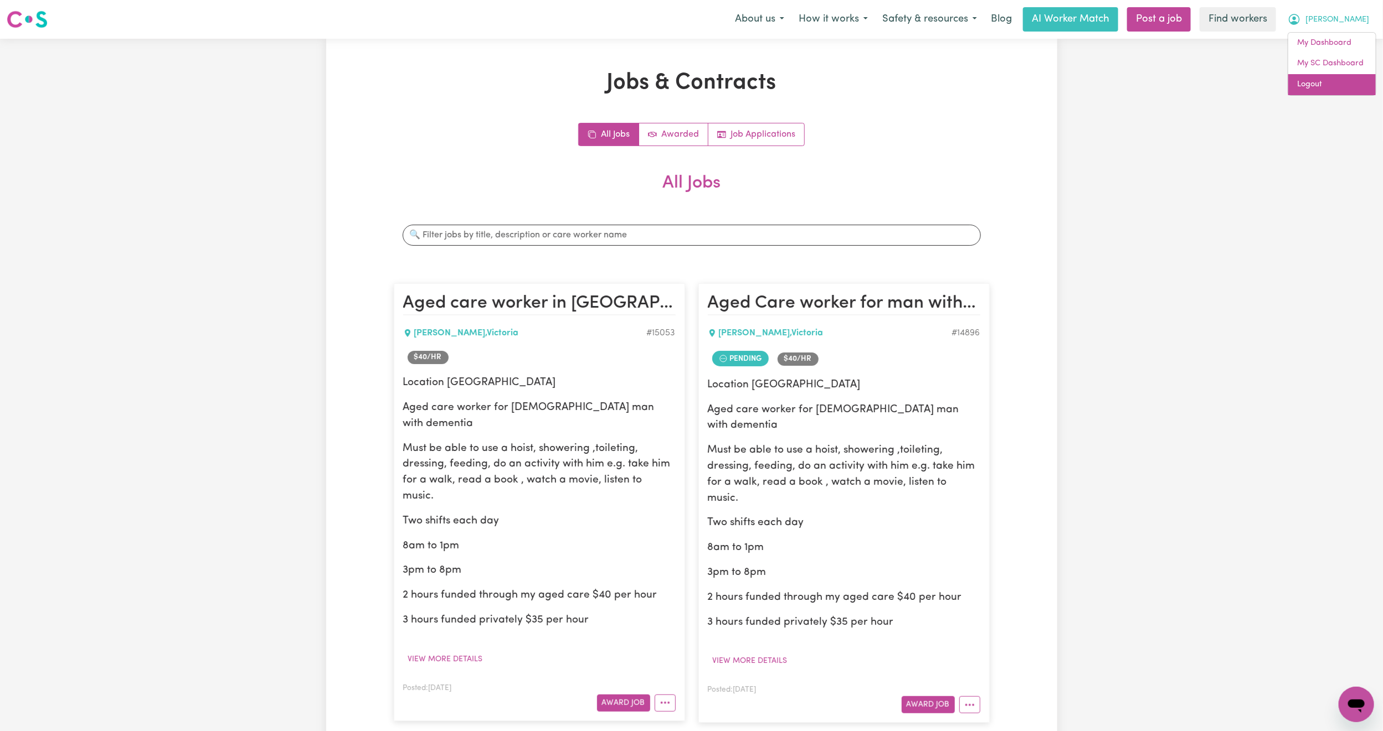  Describe the element at coordinates (692, 192) in the screenshot. I see `h2: All Jobs` at that location.